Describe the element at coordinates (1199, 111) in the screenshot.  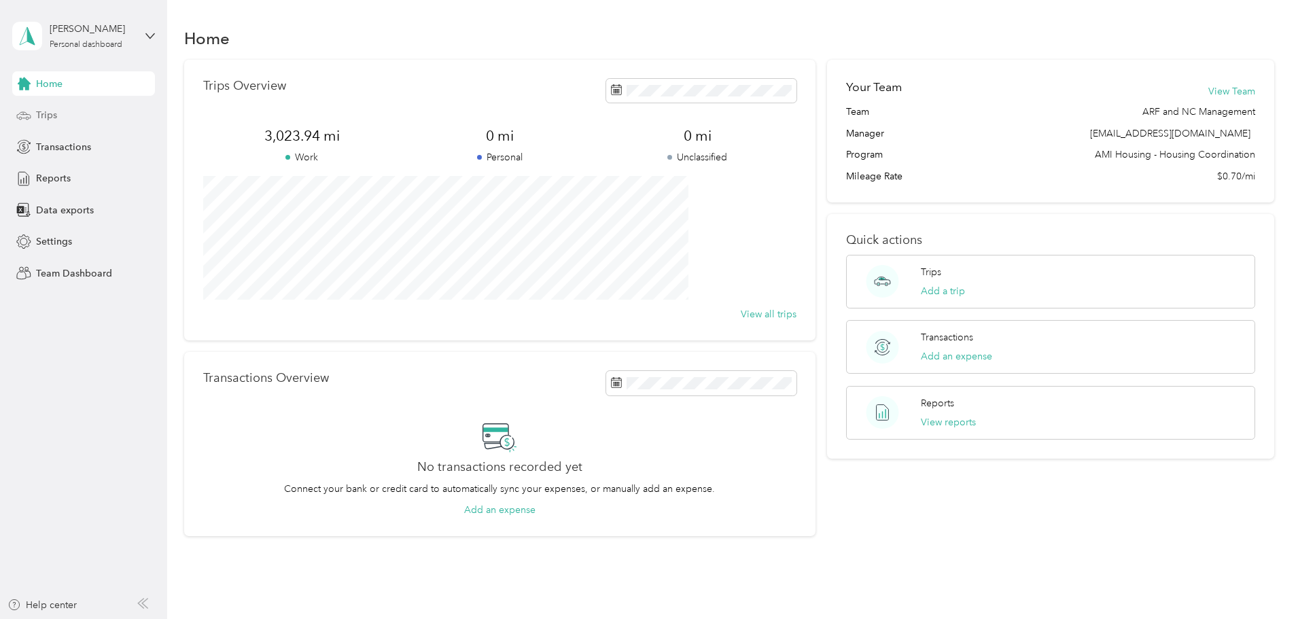
I see `span: ARF and NC Management` at that location.